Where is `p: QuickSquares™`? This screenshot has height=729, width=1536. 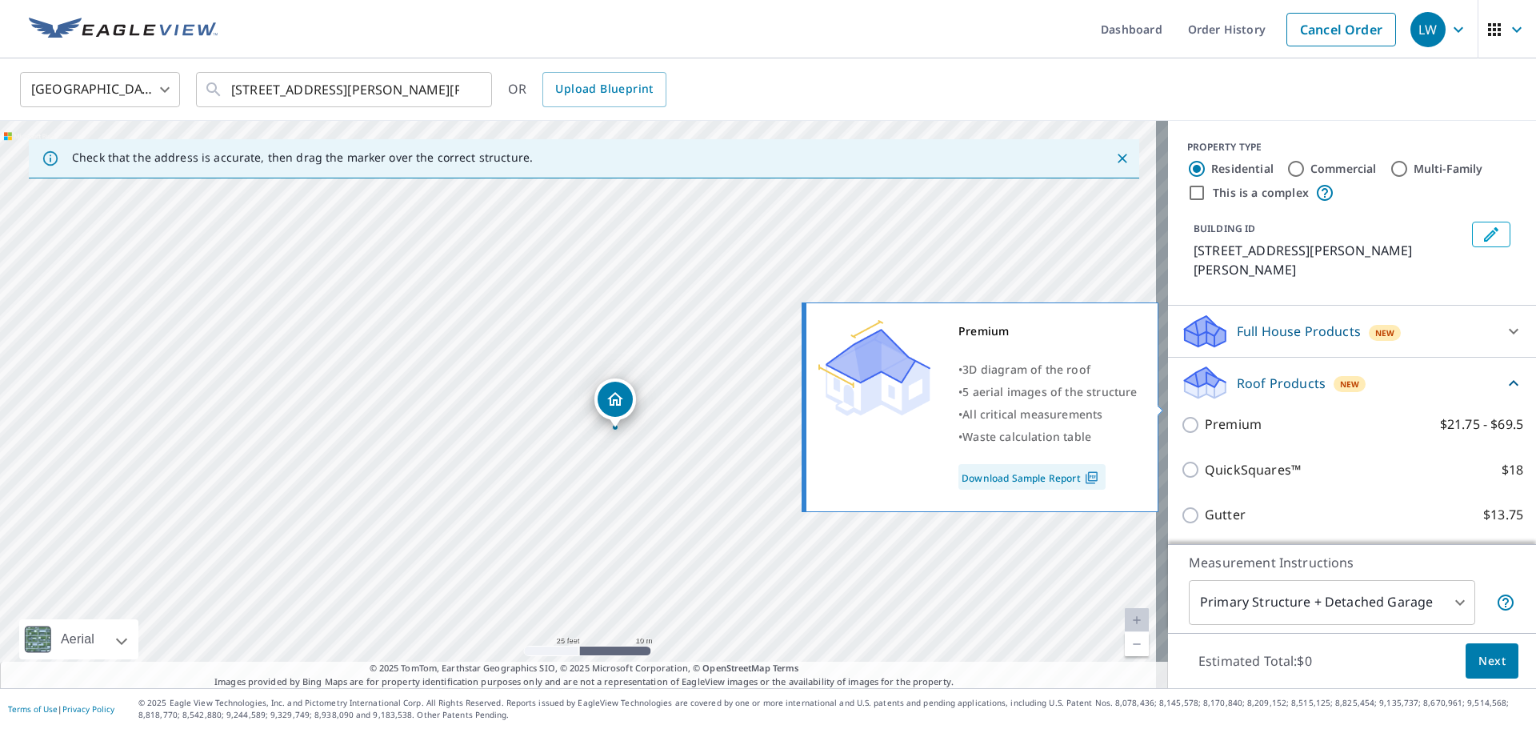
p: QuickSquares™ is located at coordinates (1253, 470).